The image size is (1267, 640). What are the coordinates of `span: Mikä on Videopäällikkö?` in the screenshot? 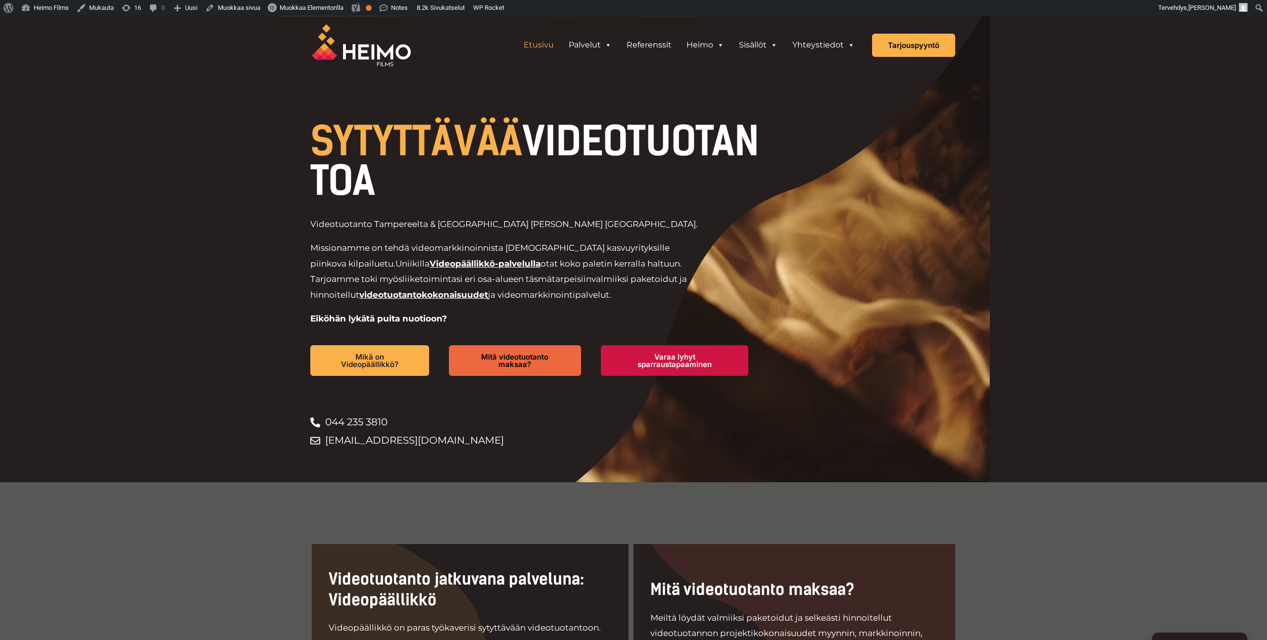 It's located at (370, 361).